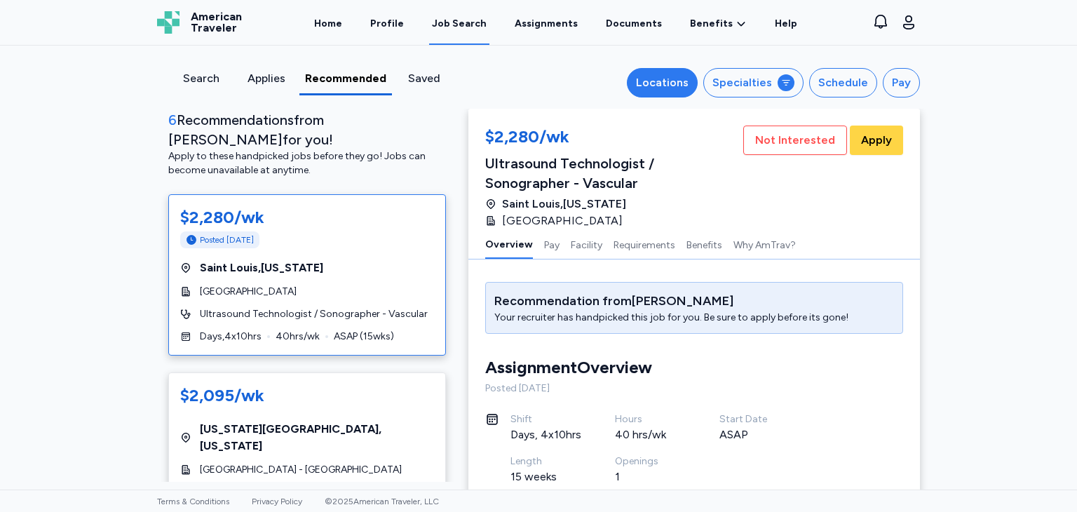 This screenshot has width=1077, height=512. I want to click on span: Apply, so click(877, 140).